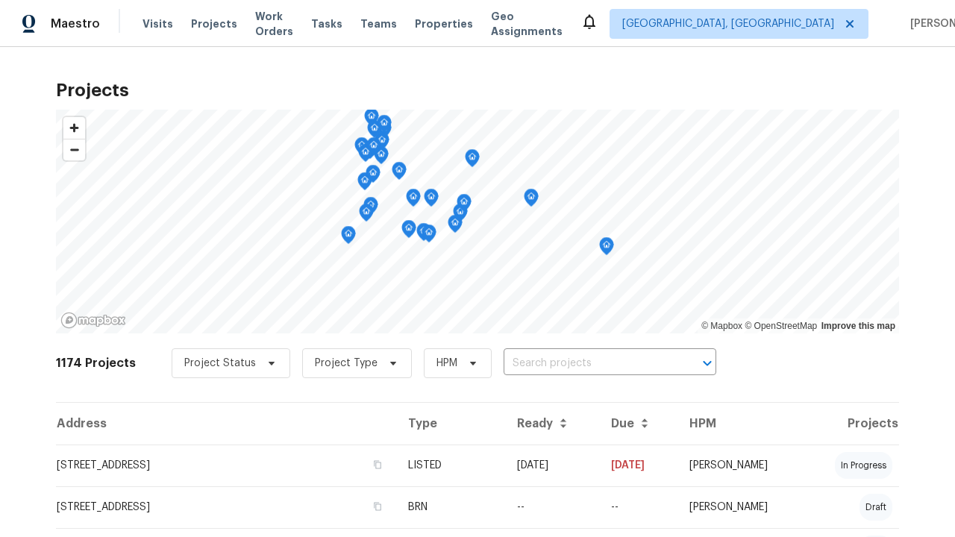  What do you see at coordinates (451, 424) in the screenshot?
I see `th: Type` at bounding box center [451, 424].